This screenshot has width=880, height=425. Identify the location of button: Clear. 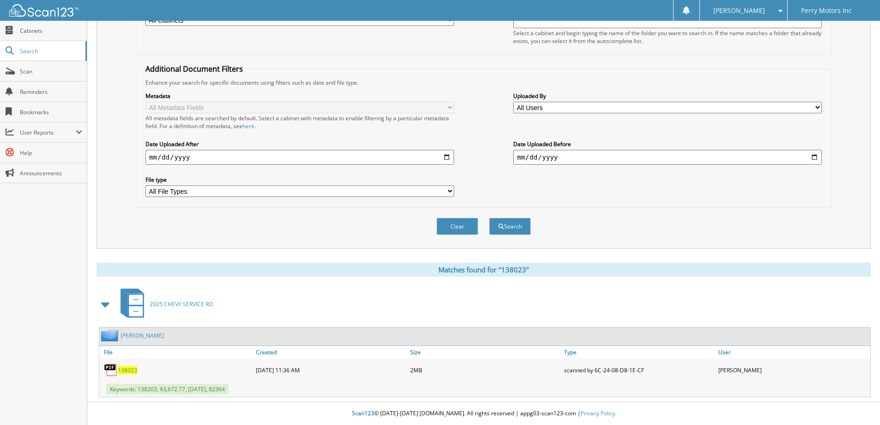
(458, 226).